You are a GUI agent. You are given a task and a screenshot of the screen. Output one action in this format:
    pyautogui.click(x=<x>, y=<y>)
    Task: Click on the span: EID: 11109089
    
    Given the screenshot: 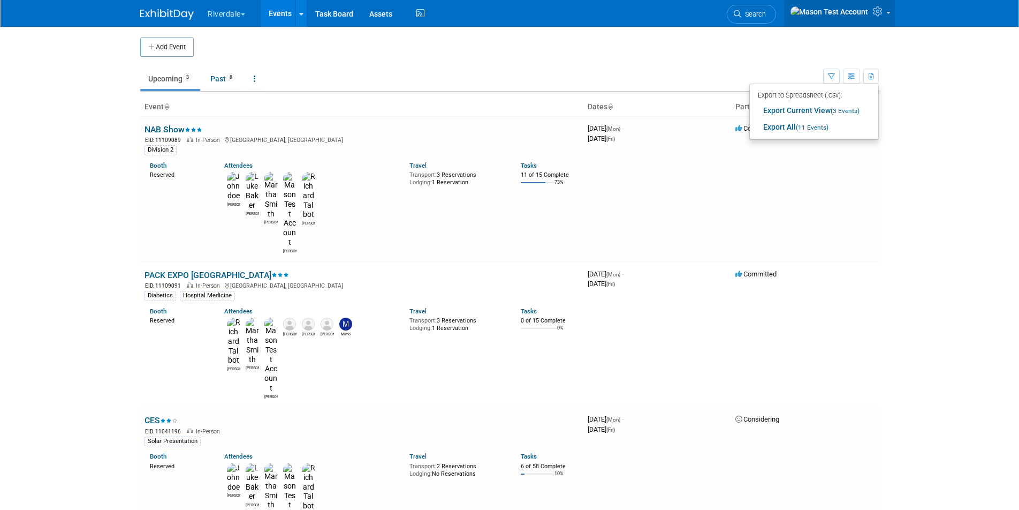 What is the action you would take?
    pyautogui.click(x=165, y=140)
    